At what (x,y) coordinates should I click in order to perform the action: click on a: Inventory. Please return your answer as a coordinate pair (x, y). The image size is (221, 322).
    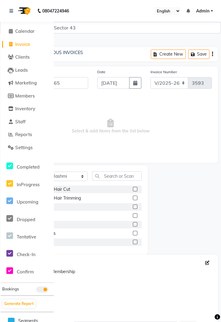
    Looking at the image, I should click on (27, 109).